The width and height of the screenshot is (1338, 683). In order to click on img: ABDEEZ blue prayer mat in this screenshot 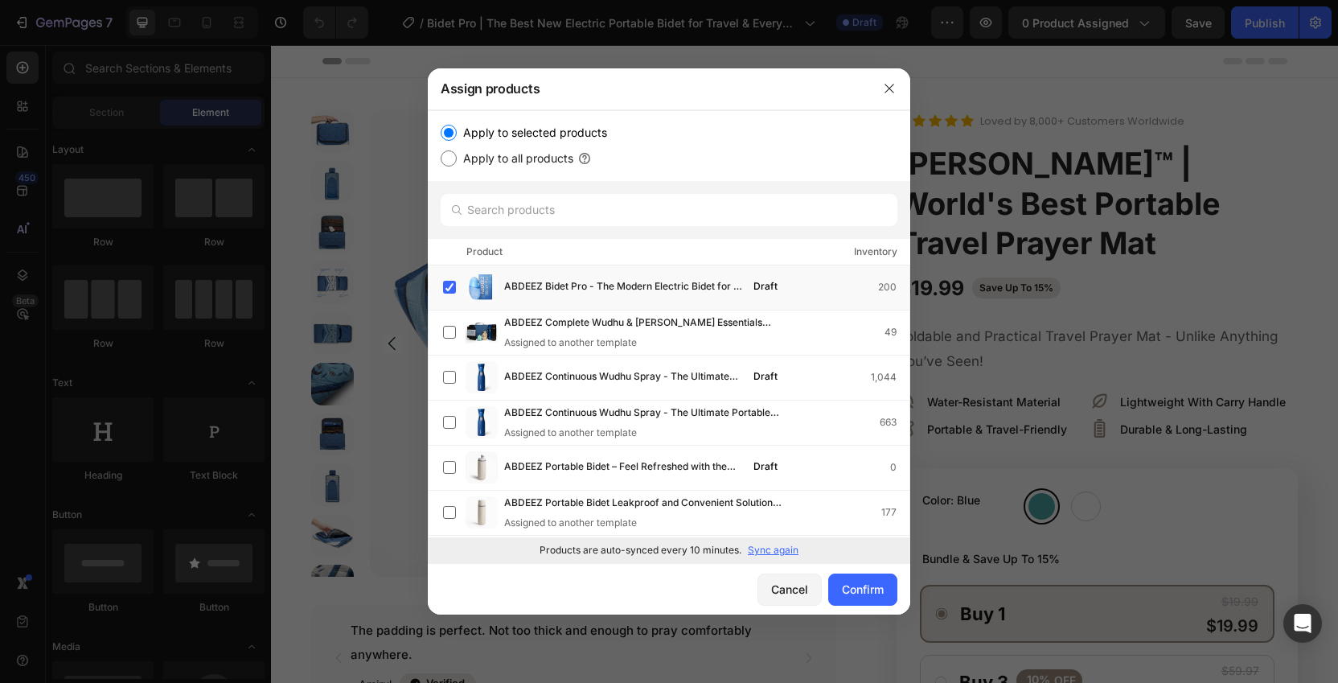, I will do `click(61, 137)`.